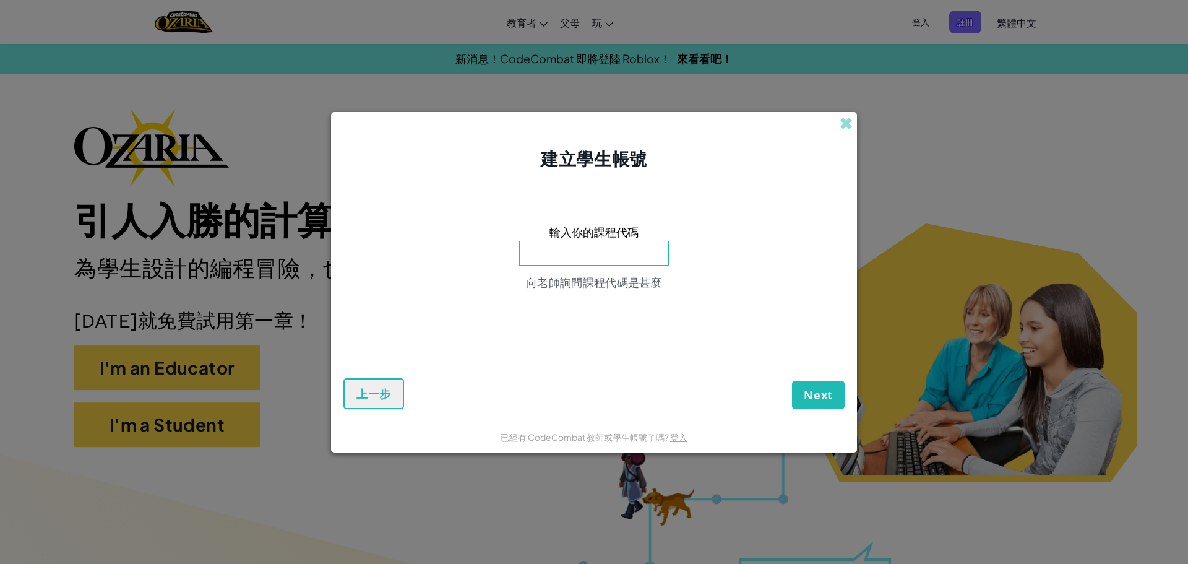  I want to click on span: 已經有 CodeCombat 教師或學生帳號了嗎?, so click(585, 437).